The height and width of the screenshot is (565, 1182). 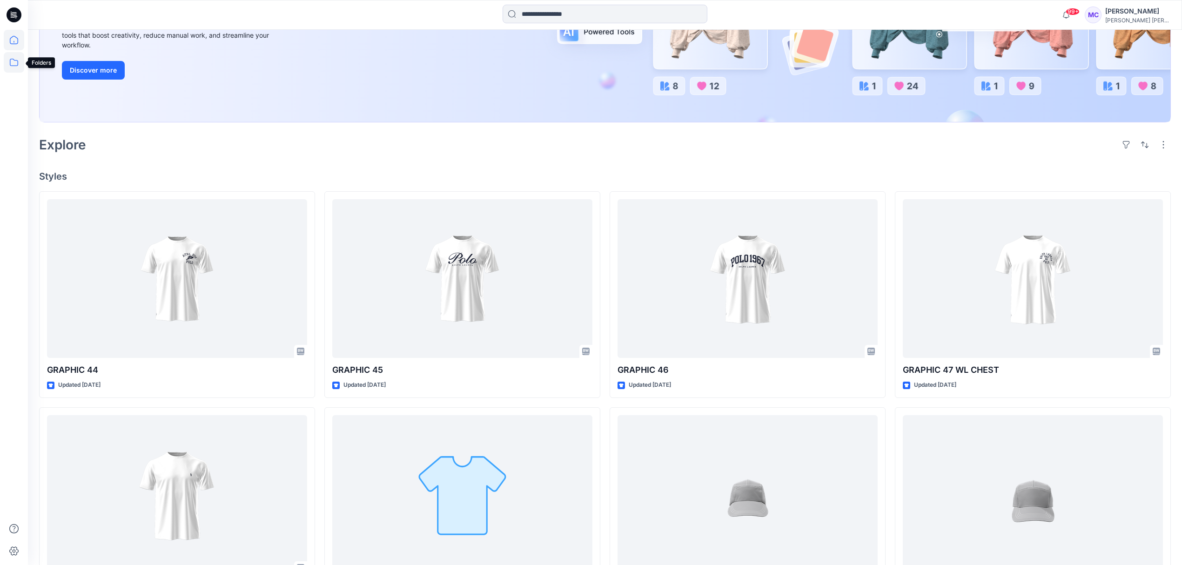 I want to click on p: GRAPHIC 45, so click(x=462, y=370).